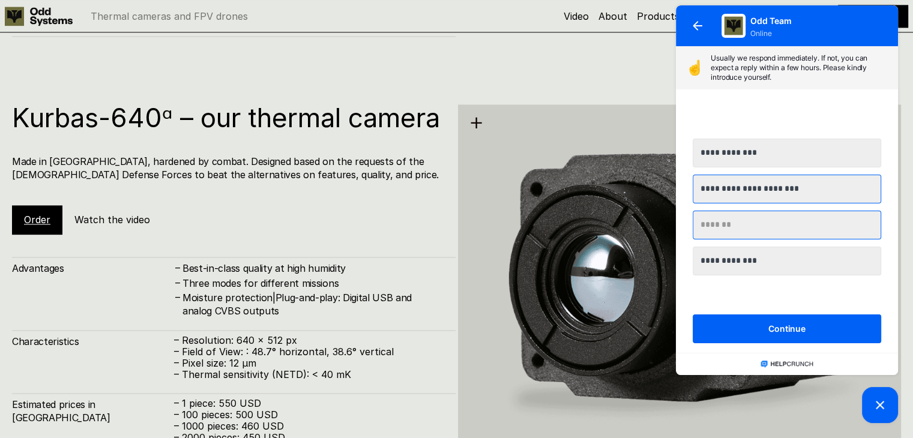 This screenshot has width=913, height=438. I want to click on p: – 100 pieces: 500 USD, so click(309, 415).